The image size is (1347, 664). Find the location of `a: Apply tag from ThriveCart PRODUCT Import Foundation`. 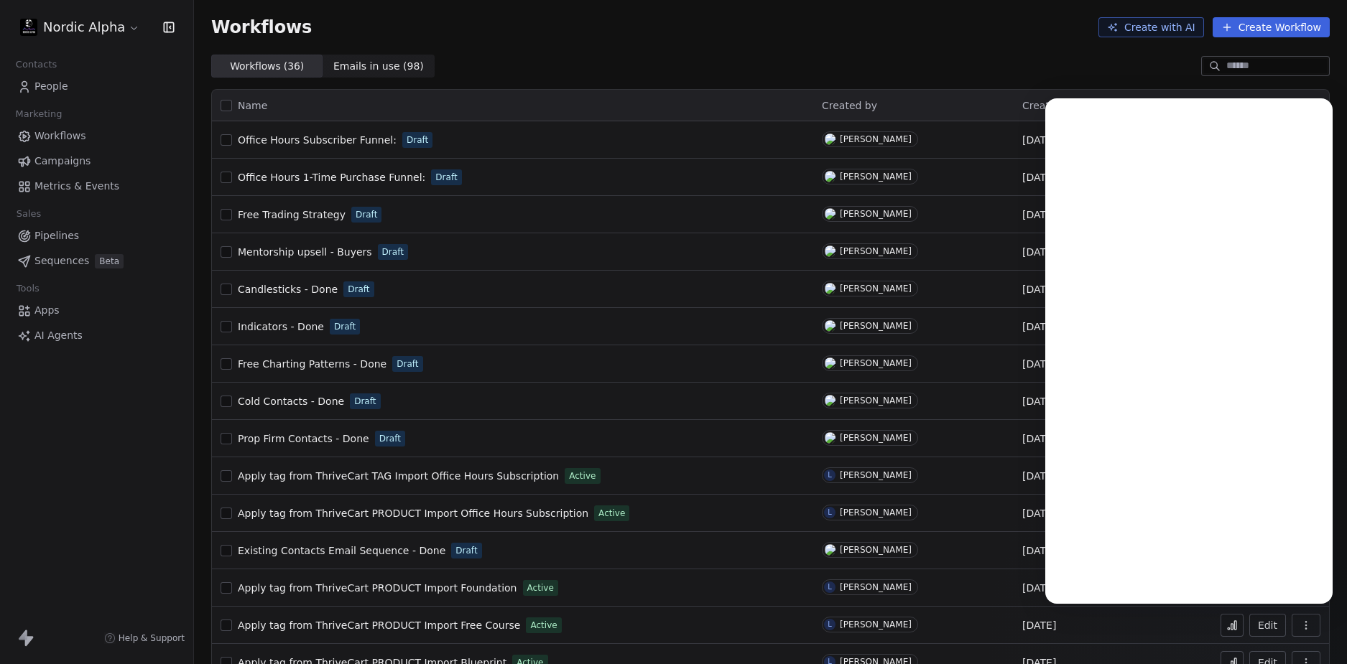

a: Apply tag from ThriveCart PRODUCT Import Foundation is located at coordinates (377, 588).